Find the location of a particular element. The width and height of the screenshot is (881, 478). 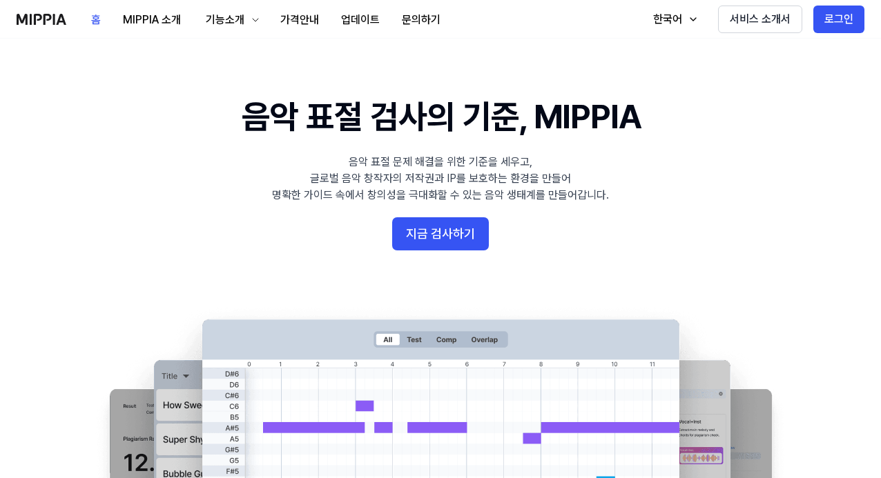

a: 서비스 소개서 is located at coordinates (760, 19).